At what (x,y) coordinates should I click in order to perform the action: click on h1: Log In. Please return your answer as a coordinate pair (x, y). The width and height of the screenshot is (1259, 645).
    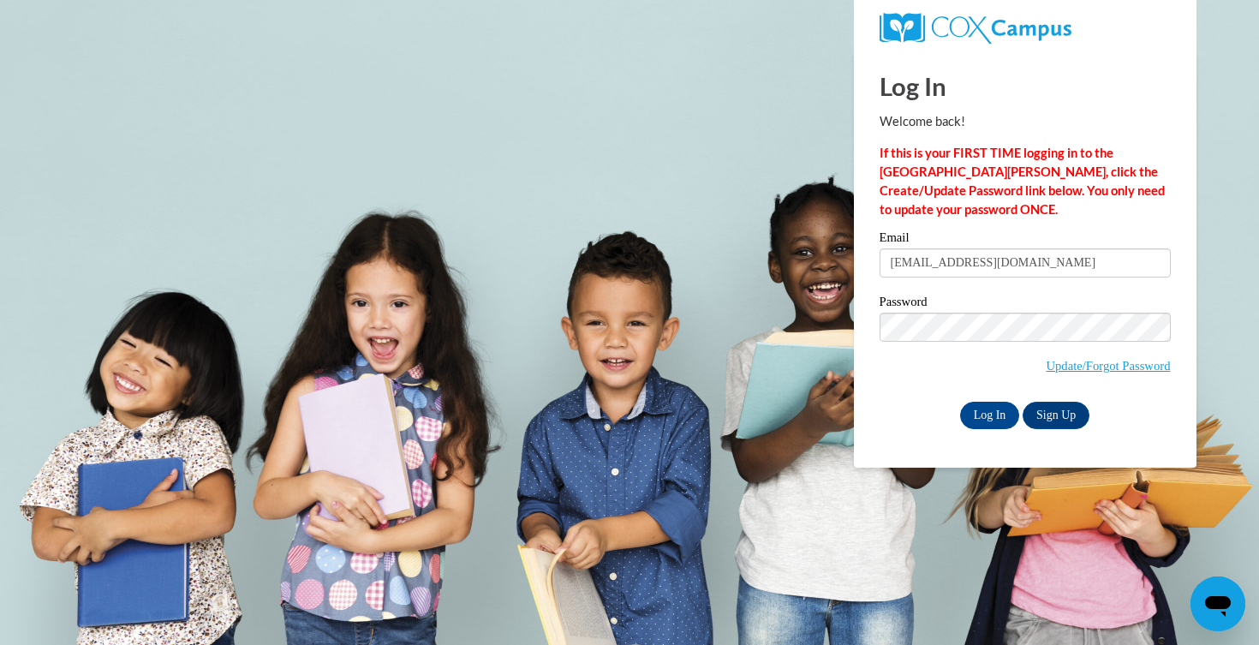
    Looking at the image, I should click on (1025, 86).